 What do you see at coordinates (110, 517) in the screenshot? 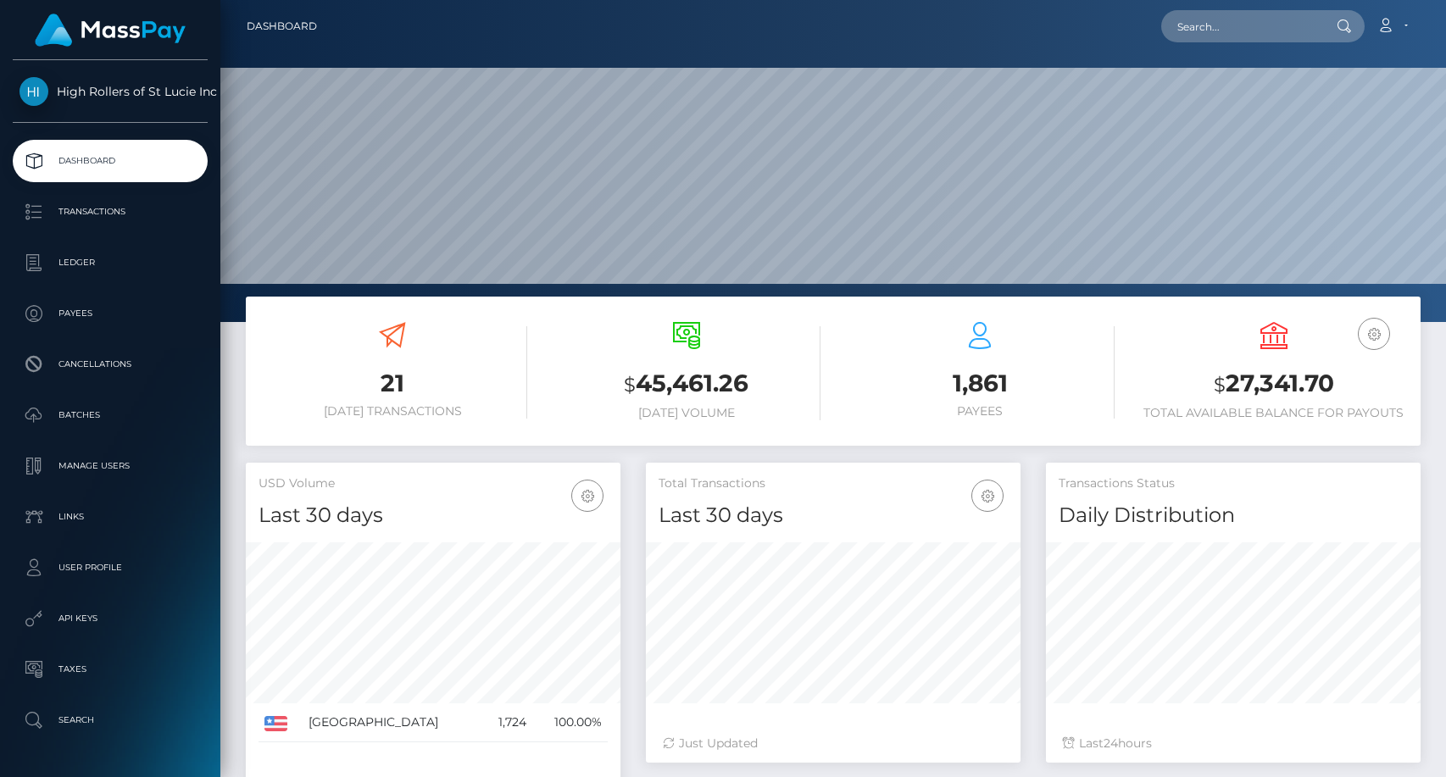
I see `a: Links` at bounding box center [110, 517].